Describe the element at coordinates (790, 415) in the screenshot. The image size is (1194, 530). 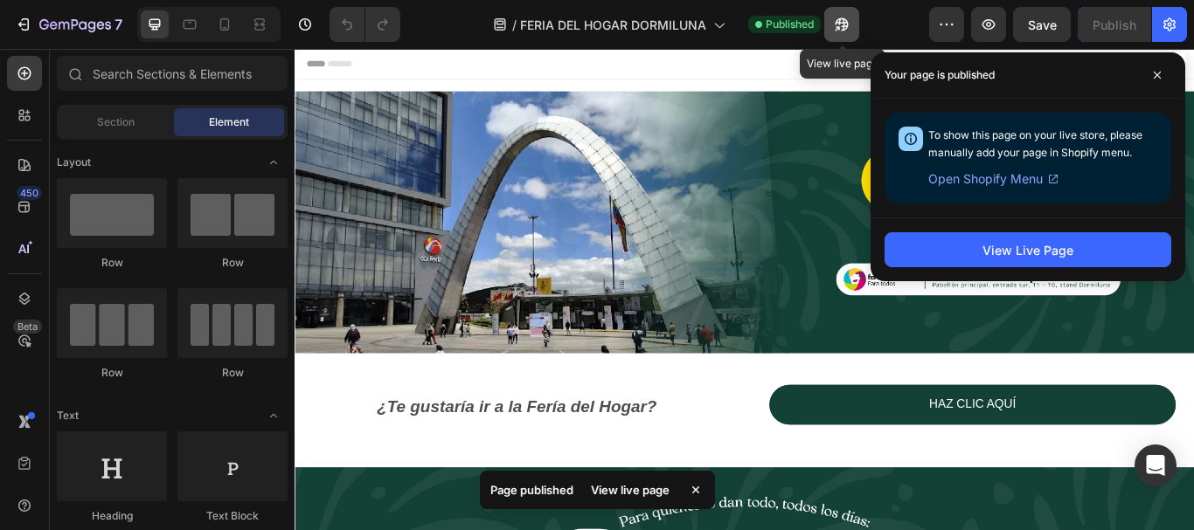
I see `button: <p>HAZ CLIC AQUÍ</p>` at that location.